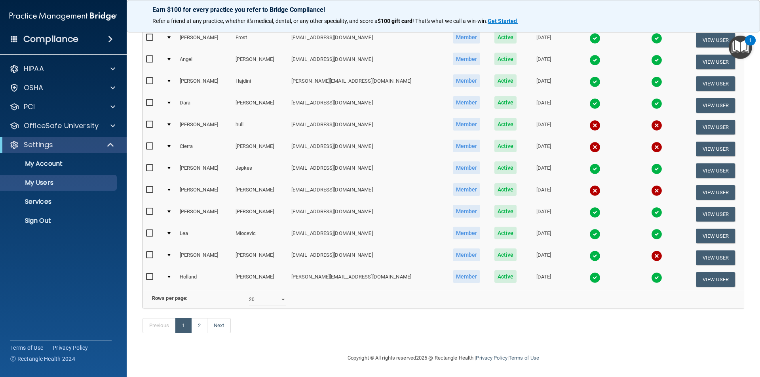 The image size is (760, 377). I want to click on a: Get Started, so click(503, 21).